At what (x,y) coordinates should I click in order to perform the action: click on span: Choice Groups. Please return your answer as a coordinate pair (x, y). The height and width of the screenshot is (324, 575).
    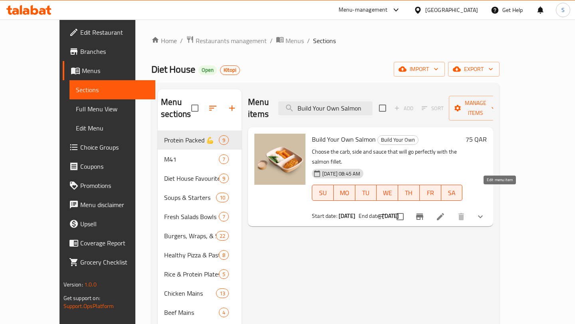
    Looking at the image, I should click on (115, 147).